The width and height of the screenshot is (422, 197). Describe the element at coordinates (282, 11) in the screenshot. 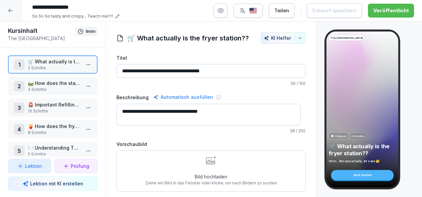

I see `div: Teilen` at that location.